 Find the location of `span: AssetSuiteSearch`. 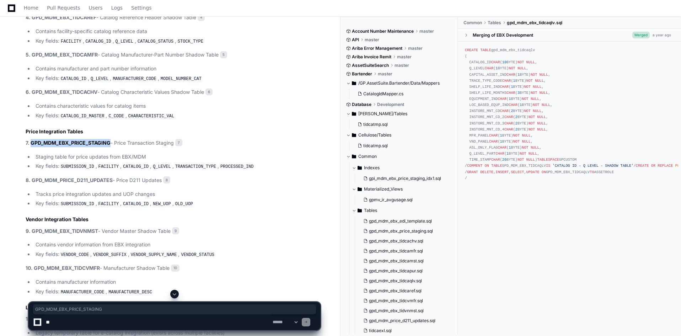

span: AssetSuiteSearch is located at coordinates (370, 65).